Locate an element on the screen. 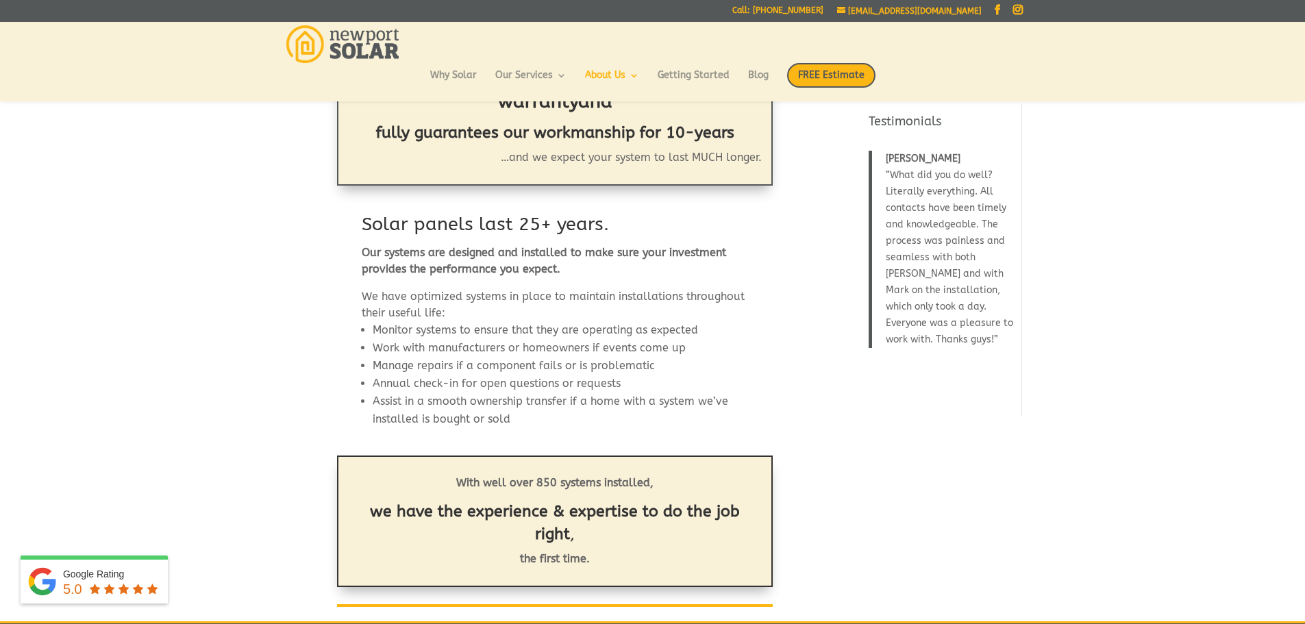  span: Solar panels last 25+ years. is located at coordinates (485, 224).